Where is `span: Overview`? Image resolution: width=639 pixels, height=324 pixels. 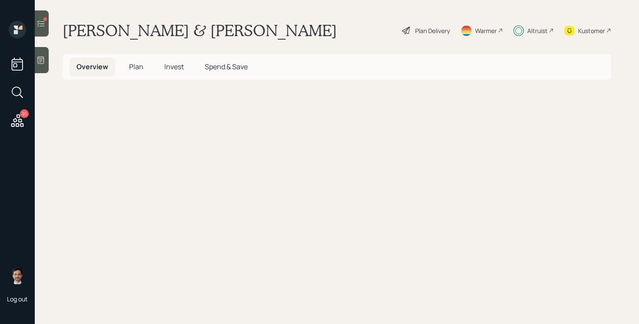
span: Overview is located at coordinates (92, 67).